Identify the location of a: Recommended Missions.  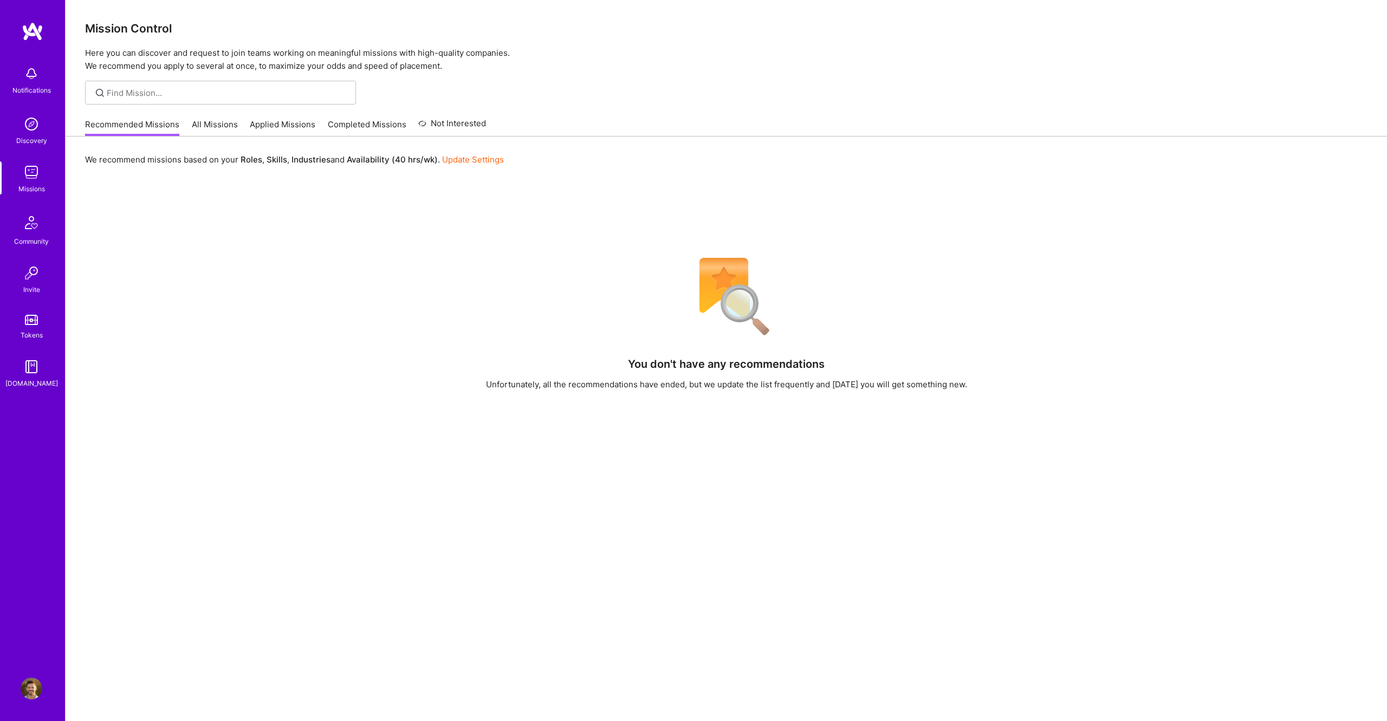
(132, 127).